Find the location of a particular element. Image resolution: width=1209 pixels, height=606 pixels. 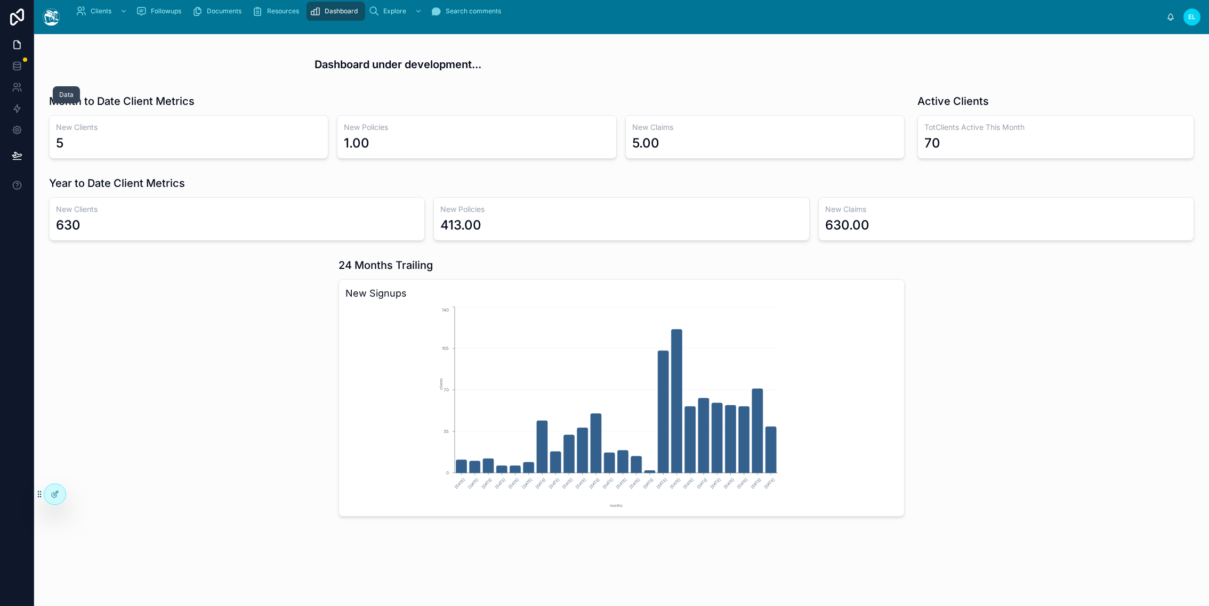

a: Documents is located at coordinates (218, 11).